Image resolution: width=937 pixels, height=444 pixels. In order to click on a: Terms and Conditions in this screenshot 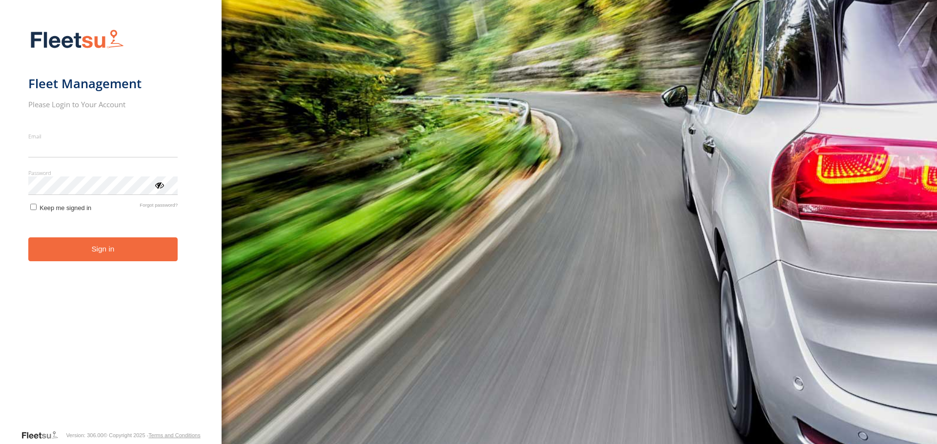, I will do `click(174, 436)`.